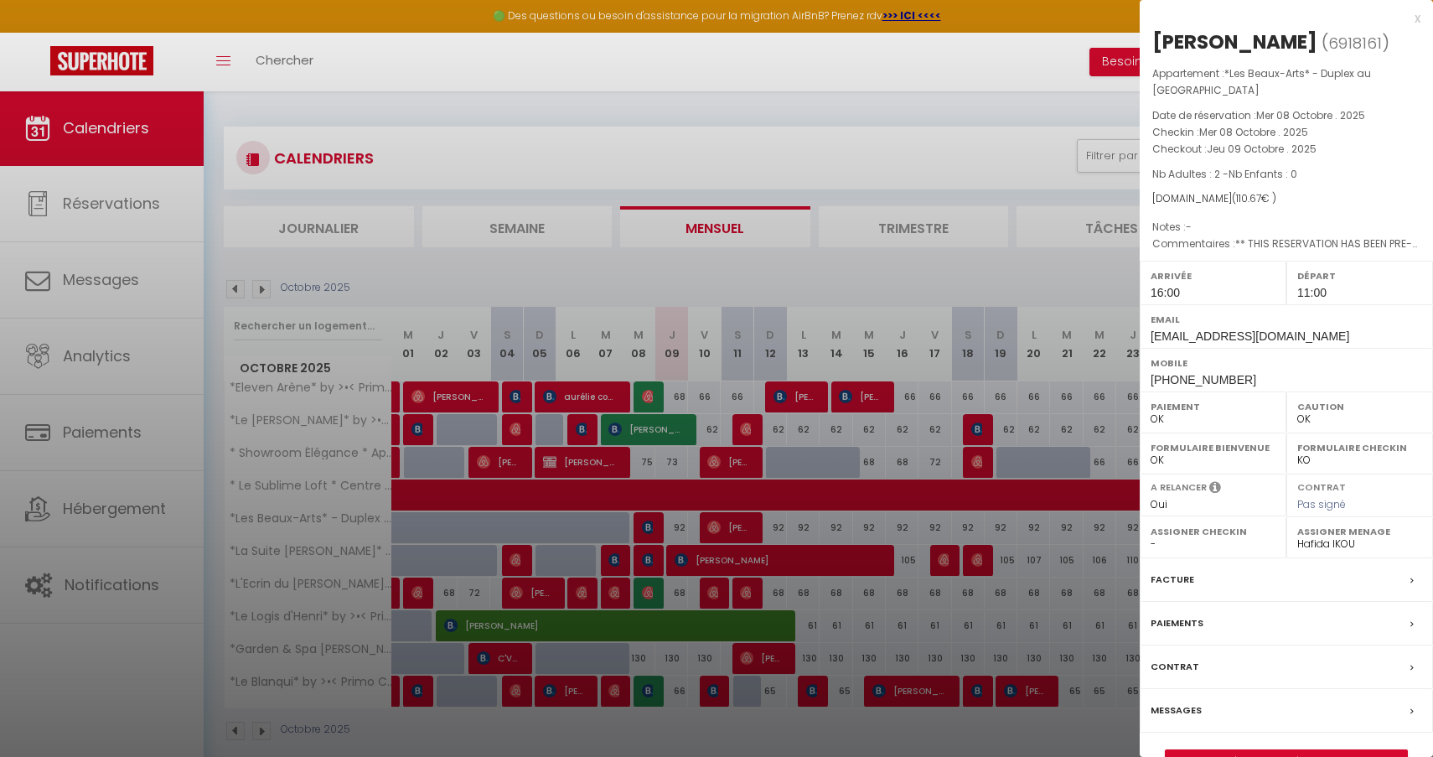 The width and height of the screenshot is (1433, 757). I want to click on label: Départ, so click(1359, 276).